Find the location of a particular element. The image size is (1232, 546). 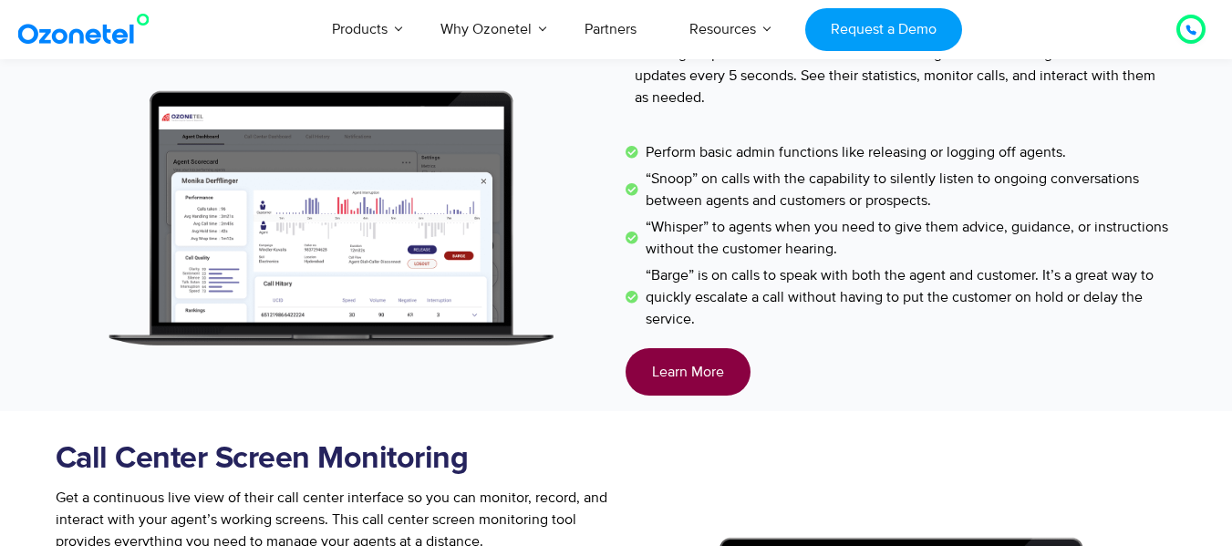

span: “Snoop” on calls with the capability to silently listen to ongoing conversations between agents a... is located at coordinates (909, 190).